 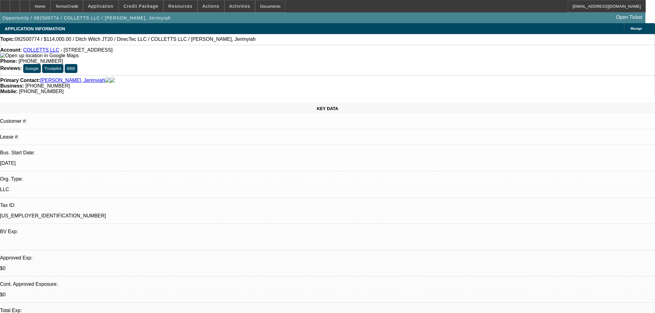 I want to click on button: Application, so click(x=101, y=6).